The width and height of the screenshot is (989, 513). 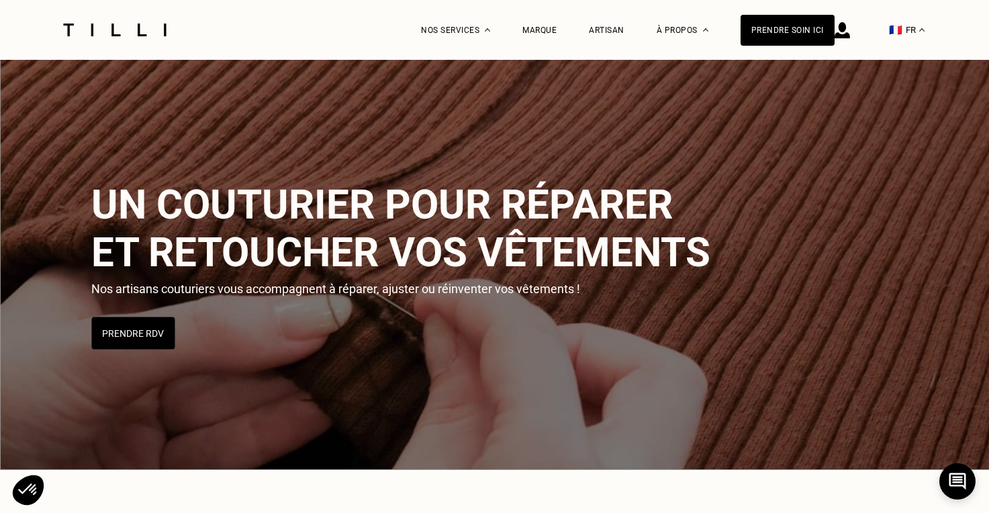 What do you see at coordinates (706, 30) in the screenshot?
I see `img: Menu déroulant à propos` at bounding box center [706, 30].